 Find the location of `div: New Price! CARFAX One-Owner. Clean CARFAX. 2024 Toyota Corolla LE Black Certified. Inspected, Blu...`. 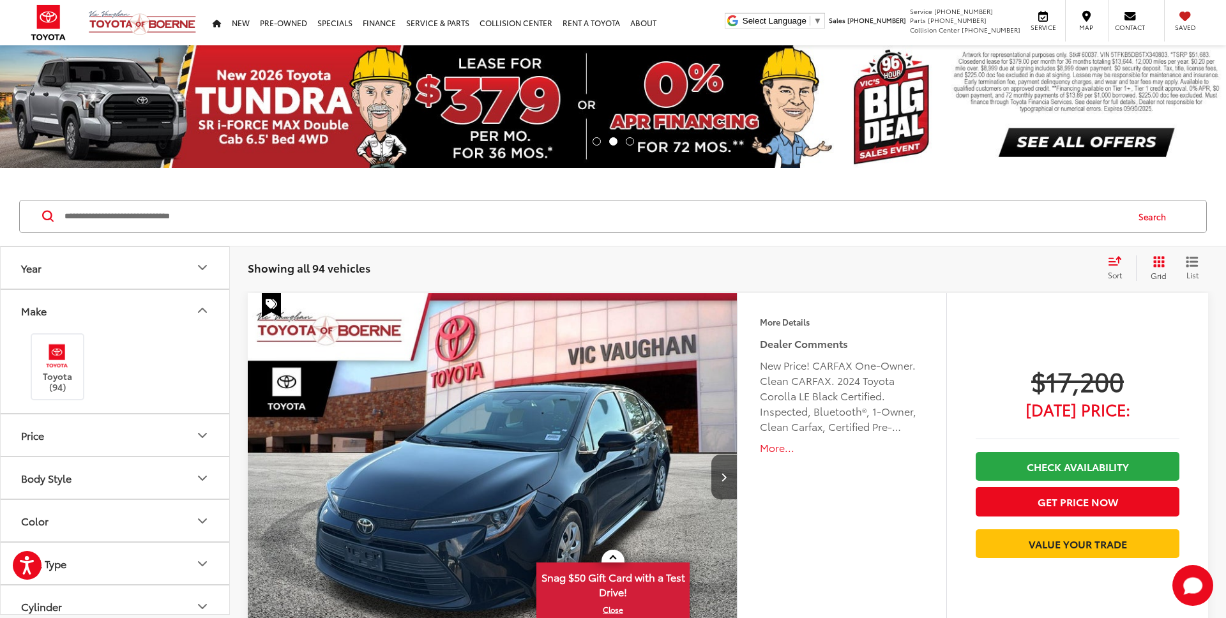

div: New Price! CARFAX One-Owner. Clean CARFAX. 2024 Toyota Corolla LE Black Certified. Inspected, Blu... is located at coordinates (842, 396).